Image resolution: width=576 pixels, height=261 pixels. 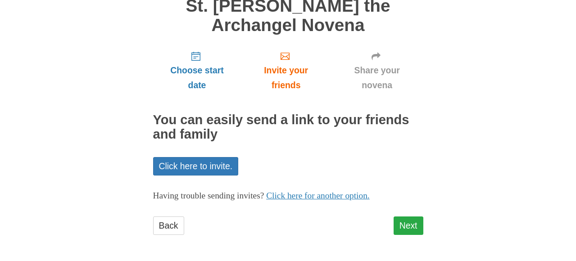 What do you see at coordinates (197, 70) in the screenshot?
I see `a: Choose start date` at bounding box center [197, 70].